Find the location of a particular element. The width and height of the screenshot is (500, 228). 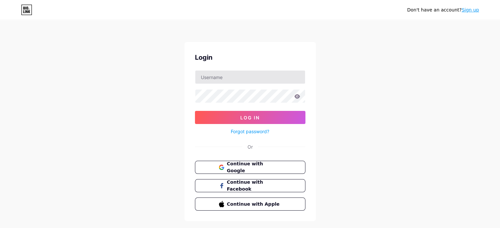

span: Continue with Google is located at coordinates (254, 168).